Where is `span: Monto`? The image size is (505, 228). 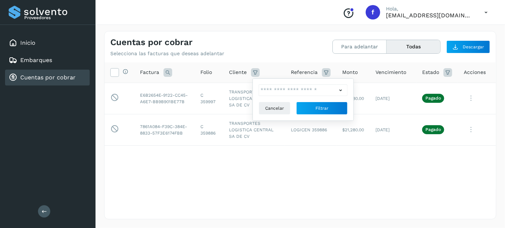 span: Monto is located at coordinates (350, 72).